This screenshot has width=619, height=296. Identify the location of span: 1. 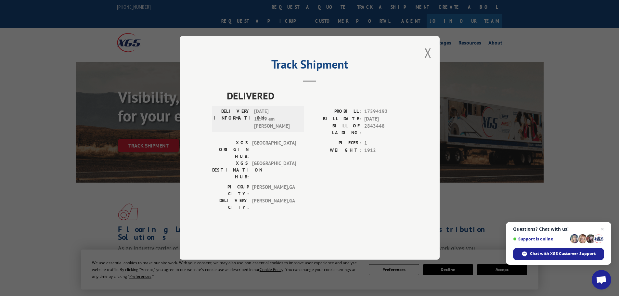
(386, 143).